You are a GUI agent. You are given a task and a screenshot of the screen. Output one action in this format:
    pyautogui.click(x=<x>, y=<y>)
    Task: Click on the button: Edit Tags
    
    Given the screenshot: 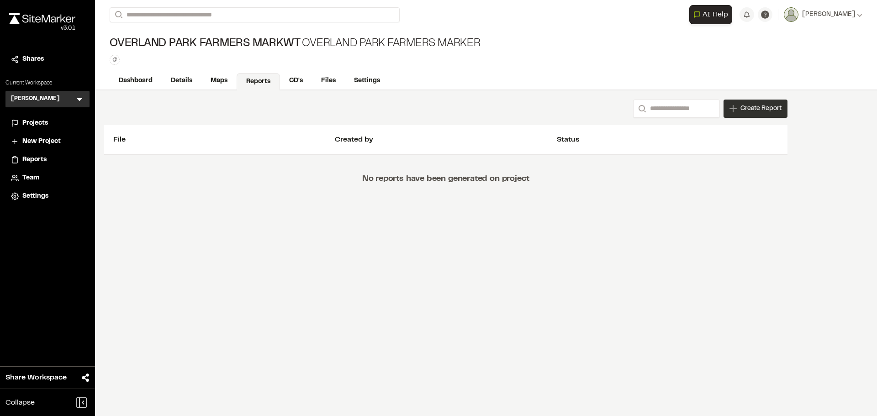 What is the action you would take?
    pyautogui.click(x=115, y=60)
    